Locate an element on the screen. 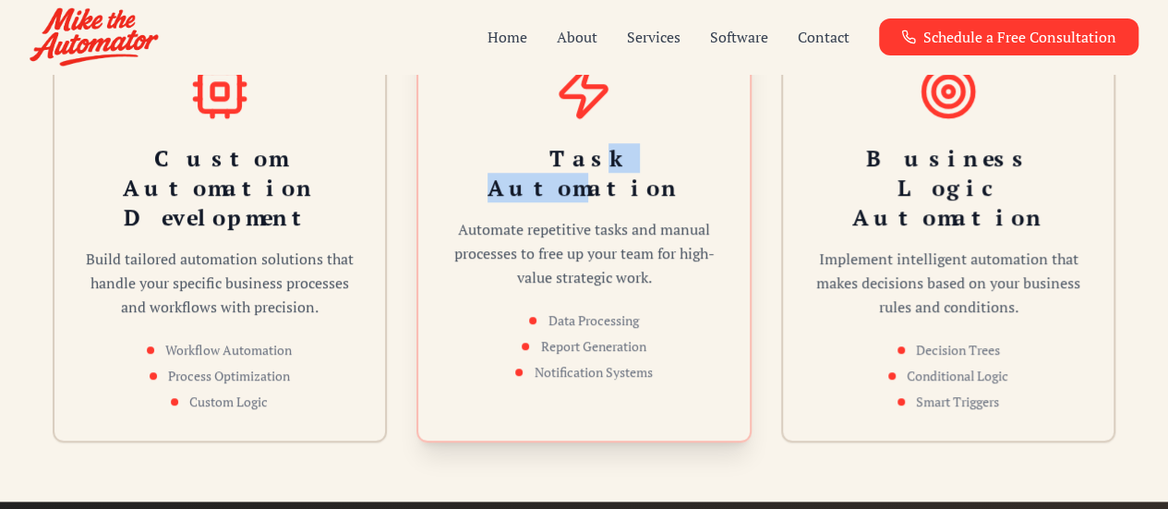 This screenshot has height=509, width=1168. li: Custom Logic is located at coordinates (220, 402).